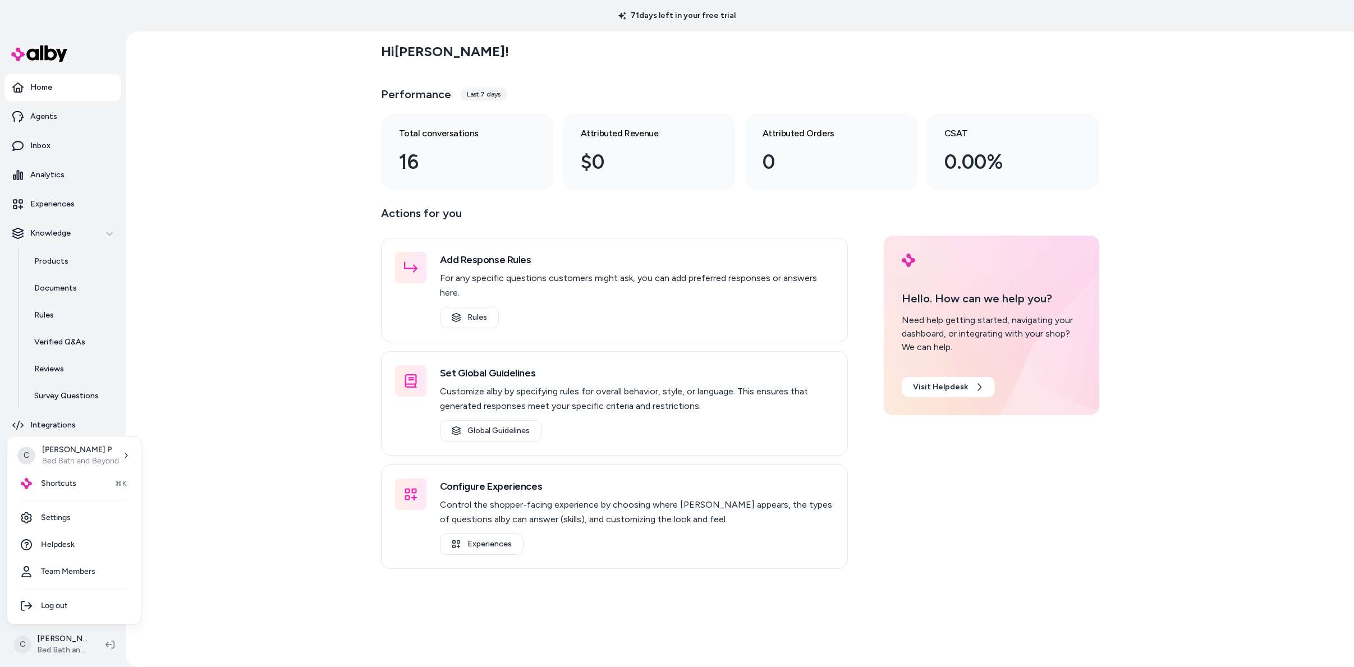 This screenshot has width=1354, height=667. I want to click on a: Team Members, so click(74, 572).